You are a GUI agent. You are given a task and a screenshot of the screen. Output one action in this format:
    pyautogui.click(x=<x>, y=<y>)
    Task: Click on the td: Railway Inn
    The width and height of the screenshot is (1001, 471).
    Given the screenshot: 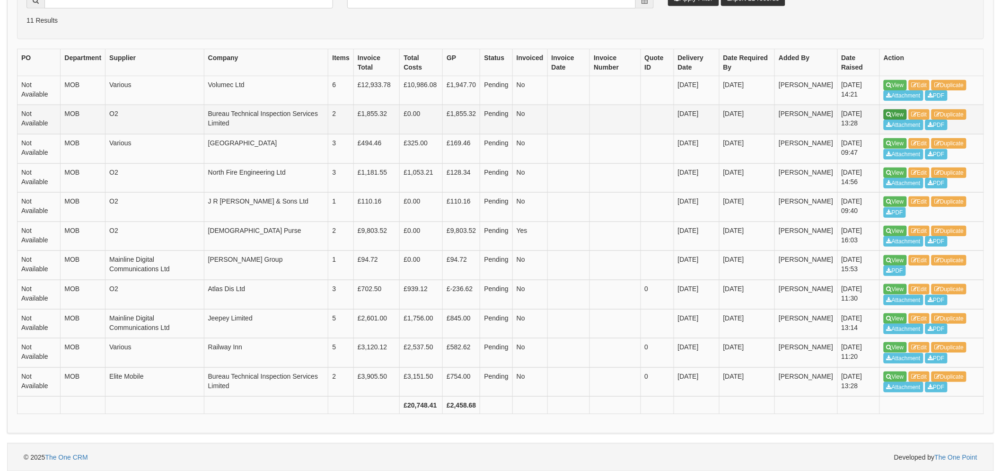 What is the action you would take?
    pyautogui.click(x=266, y=353)
    